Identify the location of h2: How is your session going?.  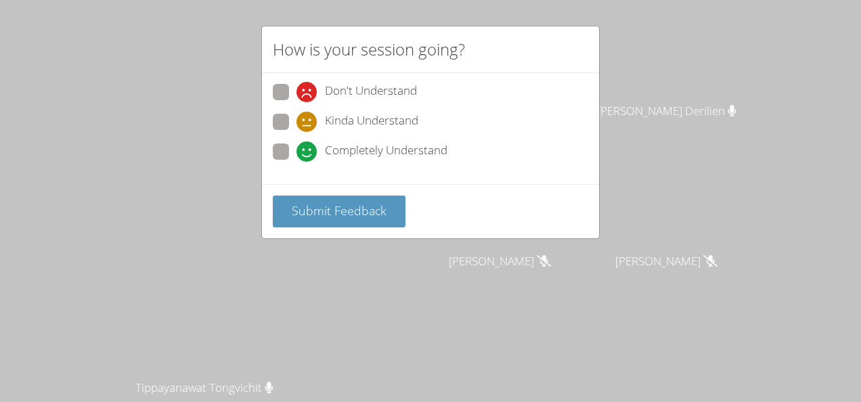
(369, 49).